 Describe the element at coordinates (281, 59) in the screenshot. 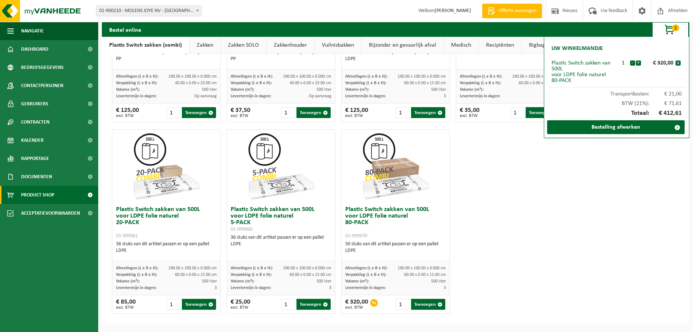

I see `div: PP` at that location.